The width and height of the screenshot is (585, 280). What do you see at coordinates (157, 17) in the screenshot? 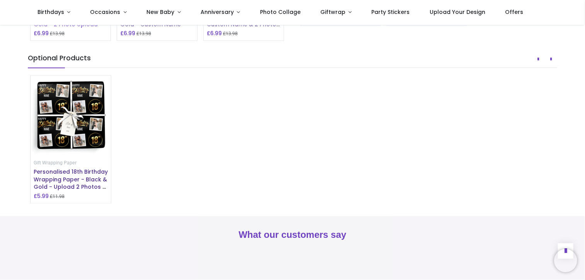
I see `span: Personalised Happy 18th Birthday Banner - Black & Gold - Custom Name` at bounding box center [157, 17].